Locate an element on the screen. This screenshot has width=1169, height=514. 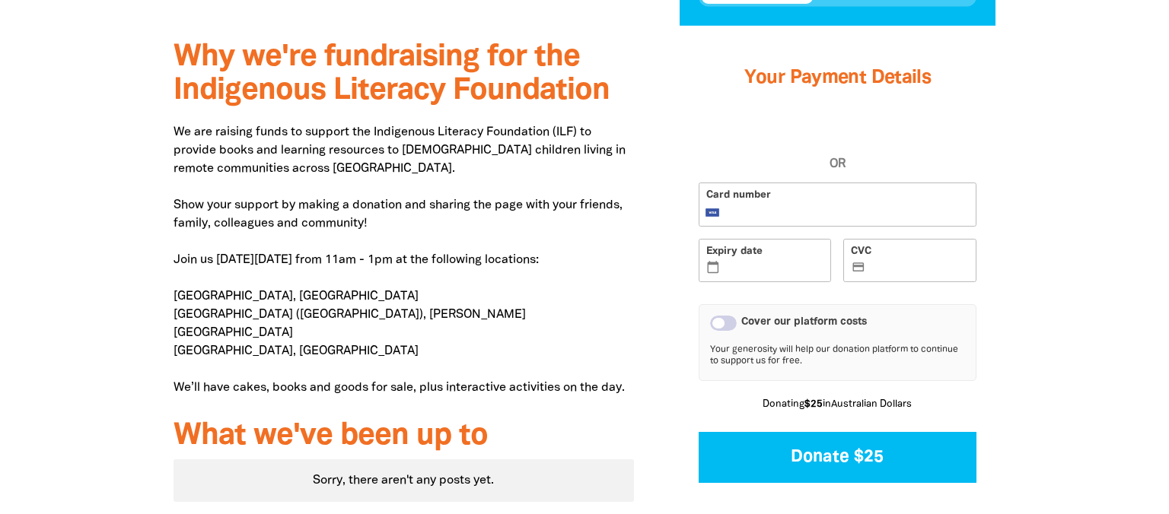
h3: Your Payment Details is located at coordinates (837, 78).